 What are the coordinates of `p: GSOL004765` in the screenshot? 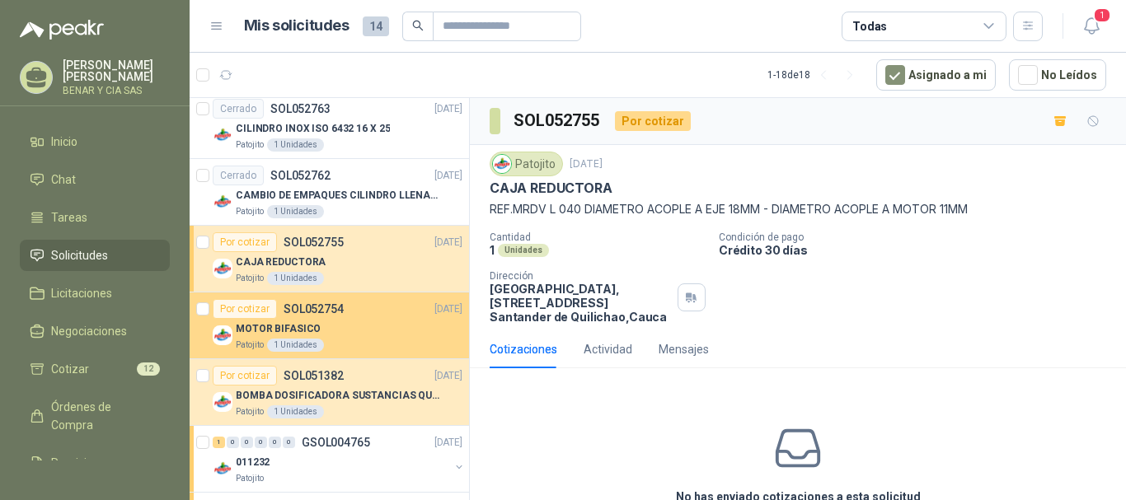 It's located at (335, 443).